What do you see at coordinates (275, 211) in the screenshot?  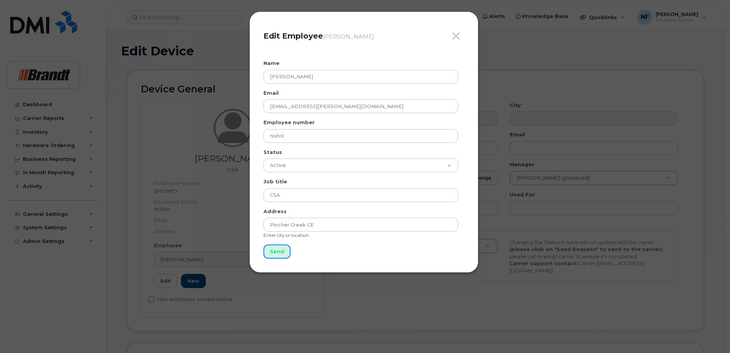 I see `label: Address` at bounding box center [275, 211].